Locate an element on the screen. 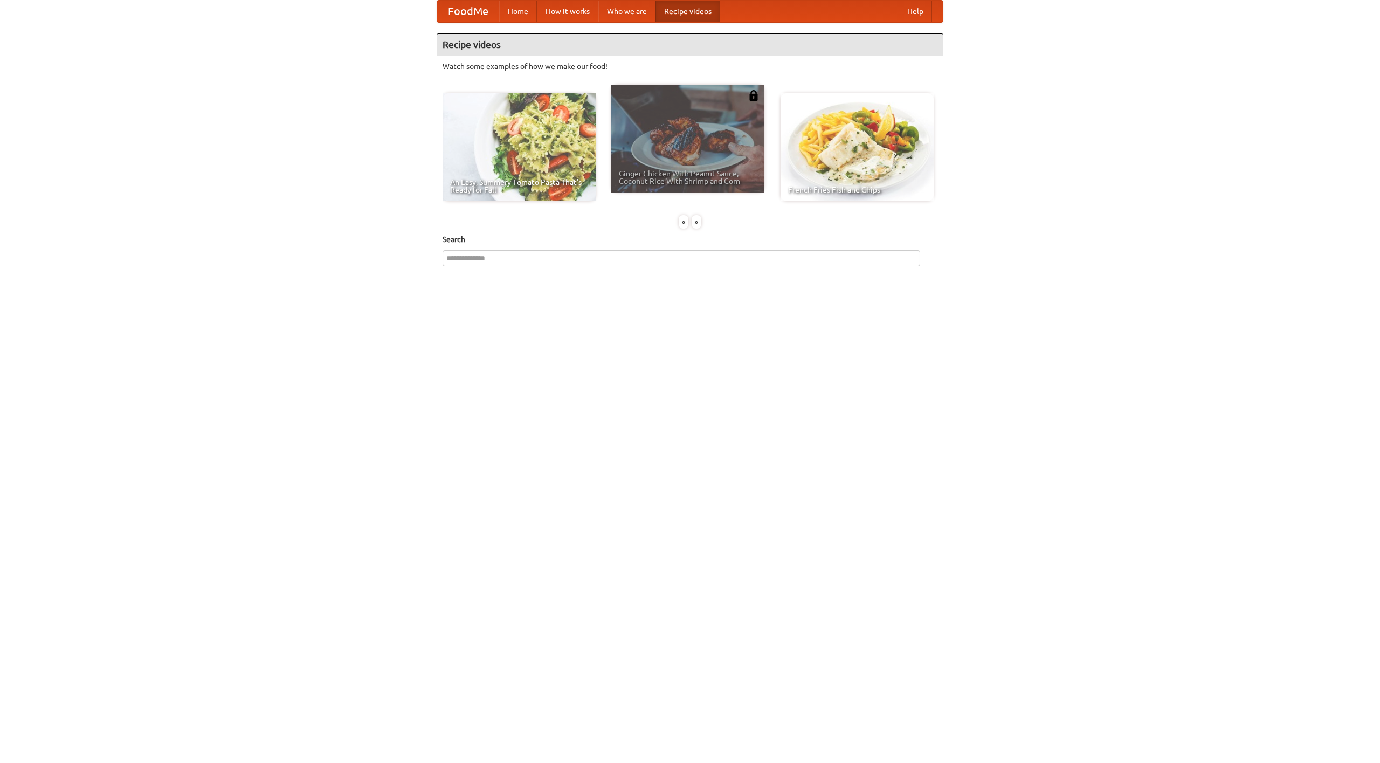  a: How it works is located at coordinates (568, 11).